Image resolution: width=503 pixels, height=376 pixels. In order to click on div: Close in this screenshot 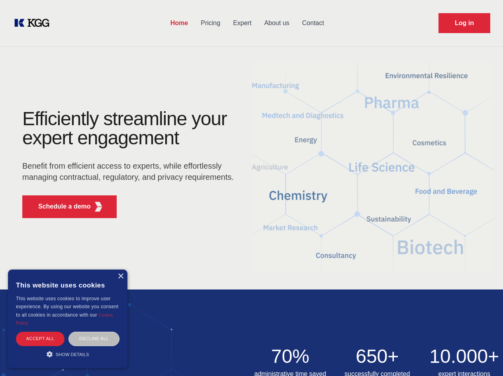, I will do `click(120, 276)`.